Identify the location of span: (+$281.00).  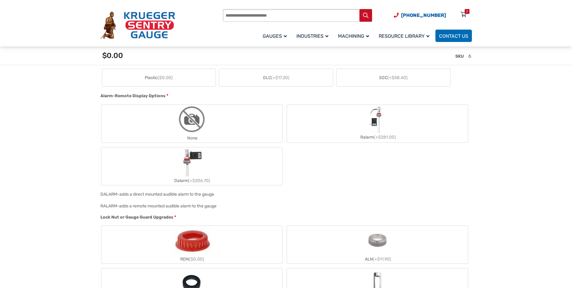
(385, 137).